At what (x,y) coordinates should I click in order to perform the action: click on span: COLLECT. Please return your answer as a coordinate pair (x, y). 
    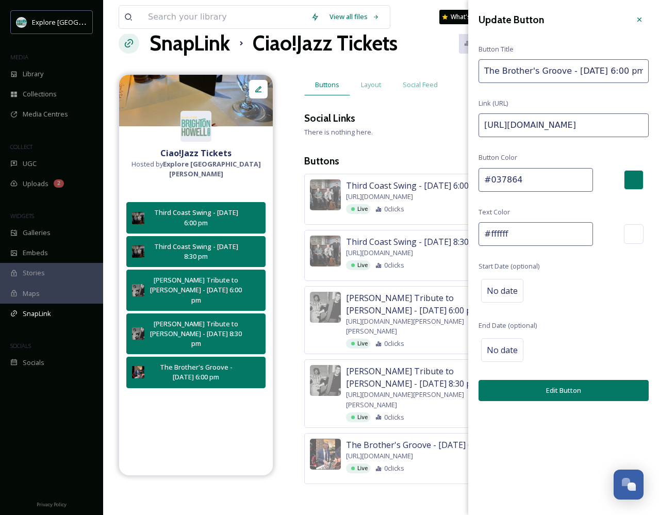
    Looking at the image, I should click on (21, 146).